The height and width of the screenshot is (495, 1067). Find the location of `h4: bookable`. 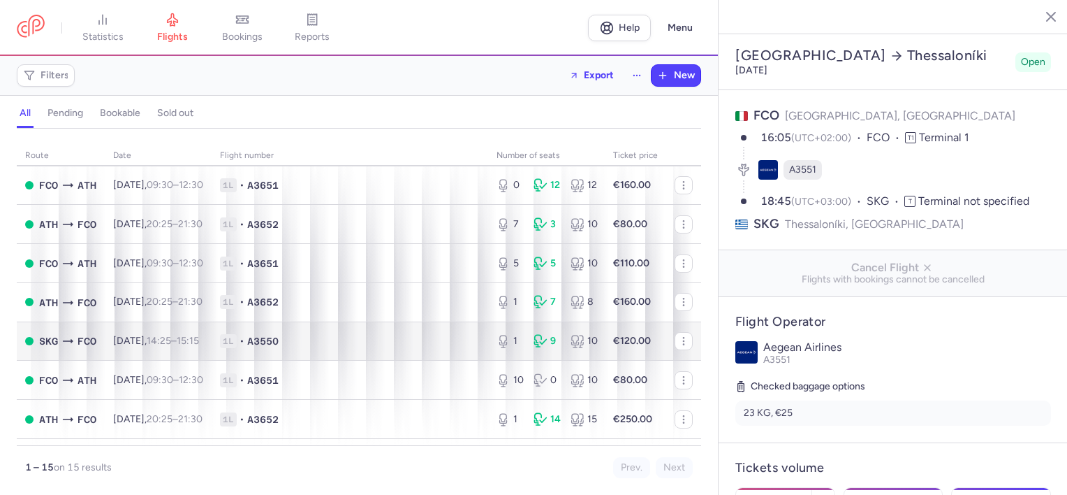

h4: bookable is located at coordinates (120, 113).